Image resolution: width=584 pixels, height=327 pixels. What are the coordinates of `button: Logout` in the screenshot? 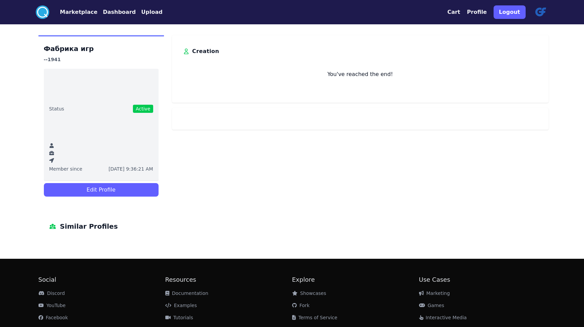 It's located at (510, 12).